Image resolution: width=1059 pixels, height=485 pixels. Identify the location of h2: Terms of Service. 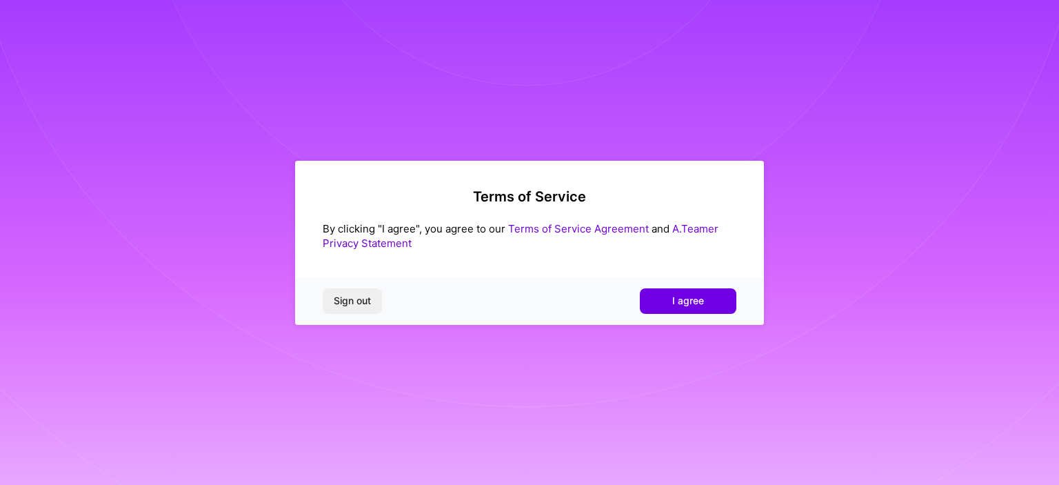
(530, 197).